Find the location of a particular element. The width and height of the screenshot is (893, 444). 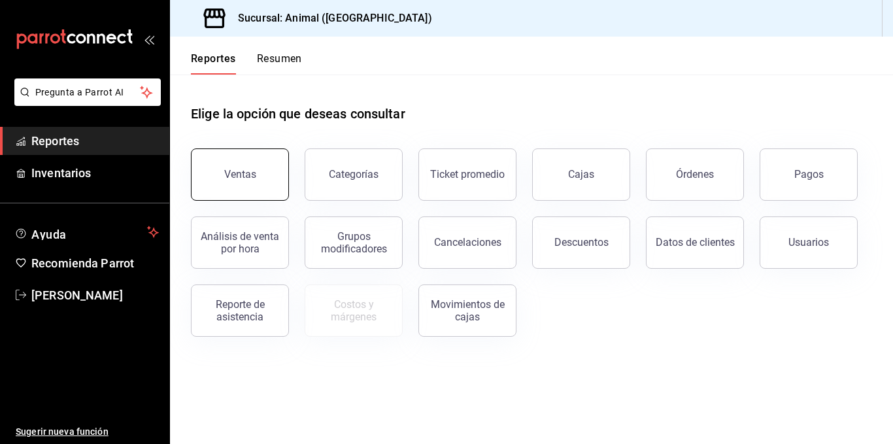

a: Pregunta a Parrot AI is located at coordinates (85, 101).